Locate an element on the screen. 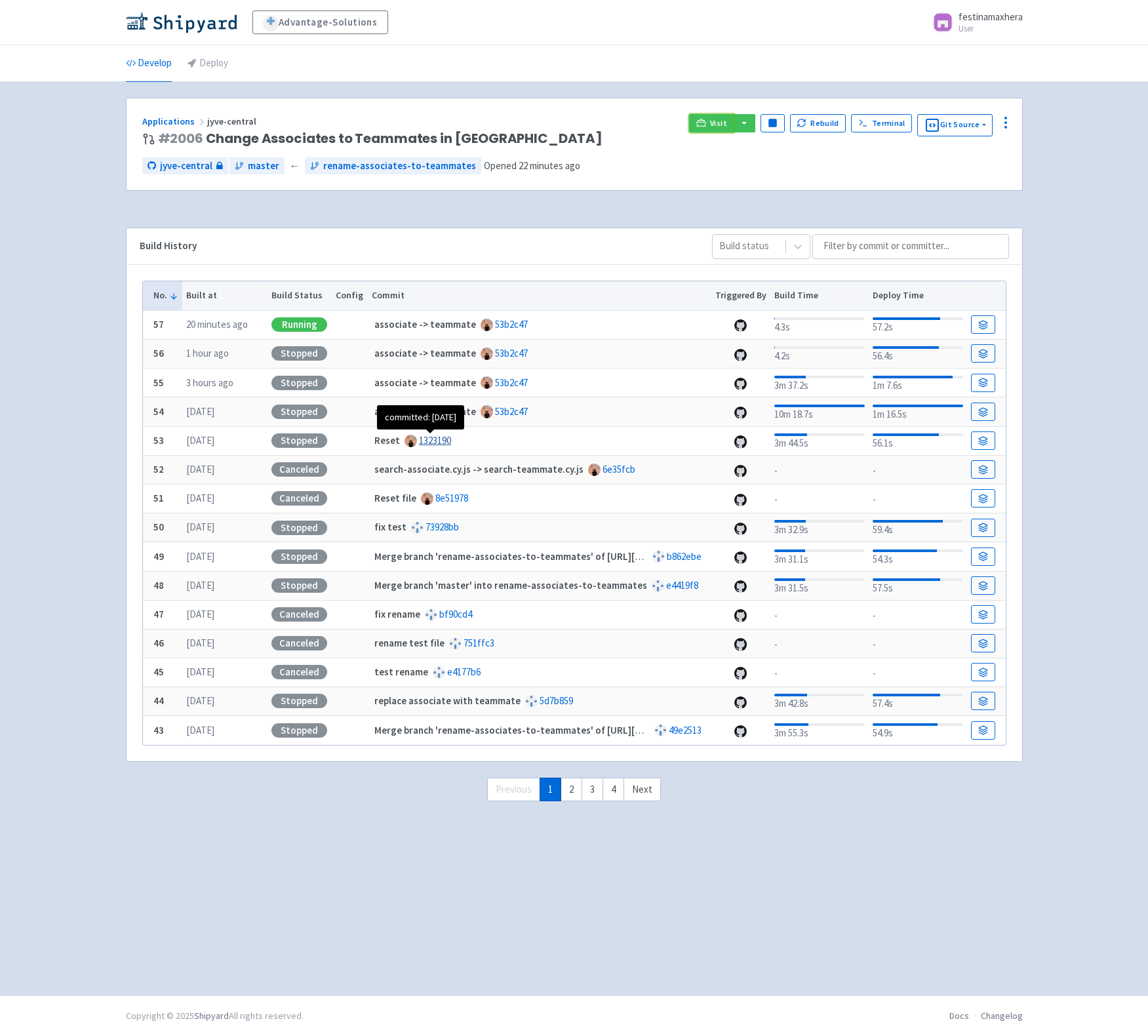 This screenshot has height=1036, width=1148. a: Visit is located at coordinates (711, 123).